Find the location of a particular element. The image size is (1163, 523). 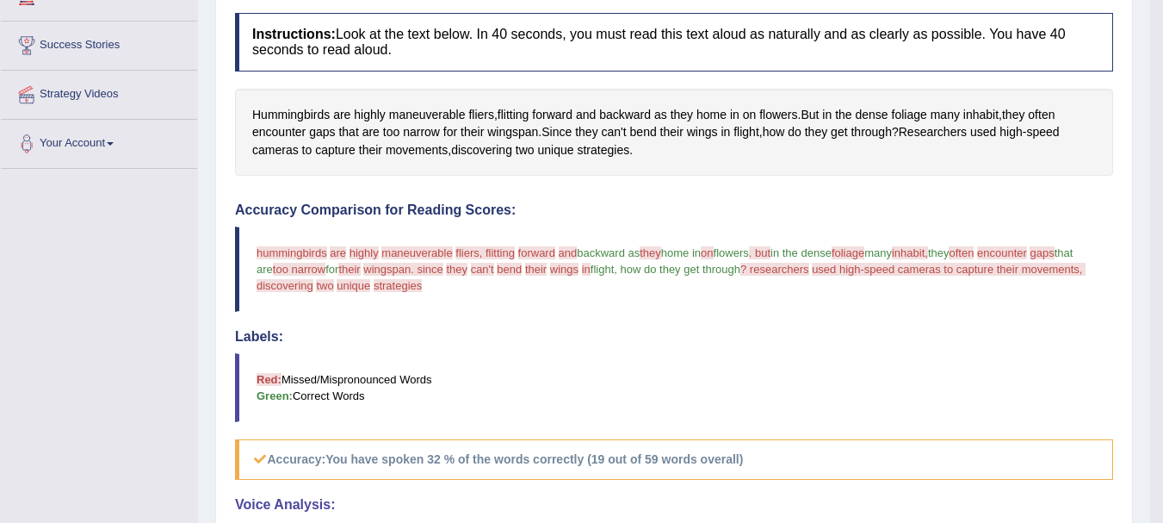

a: Strategy Videos is located at coordinates (99, 92).